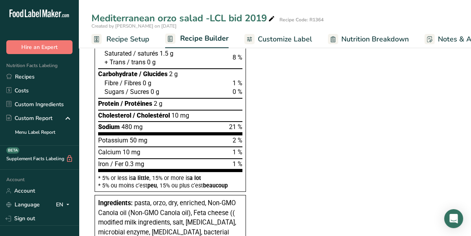 This screenshot has height=236, width=471. Describe the element at coordinates (285, 39) in the screenshot. I see `span: Customize Label` at that location.